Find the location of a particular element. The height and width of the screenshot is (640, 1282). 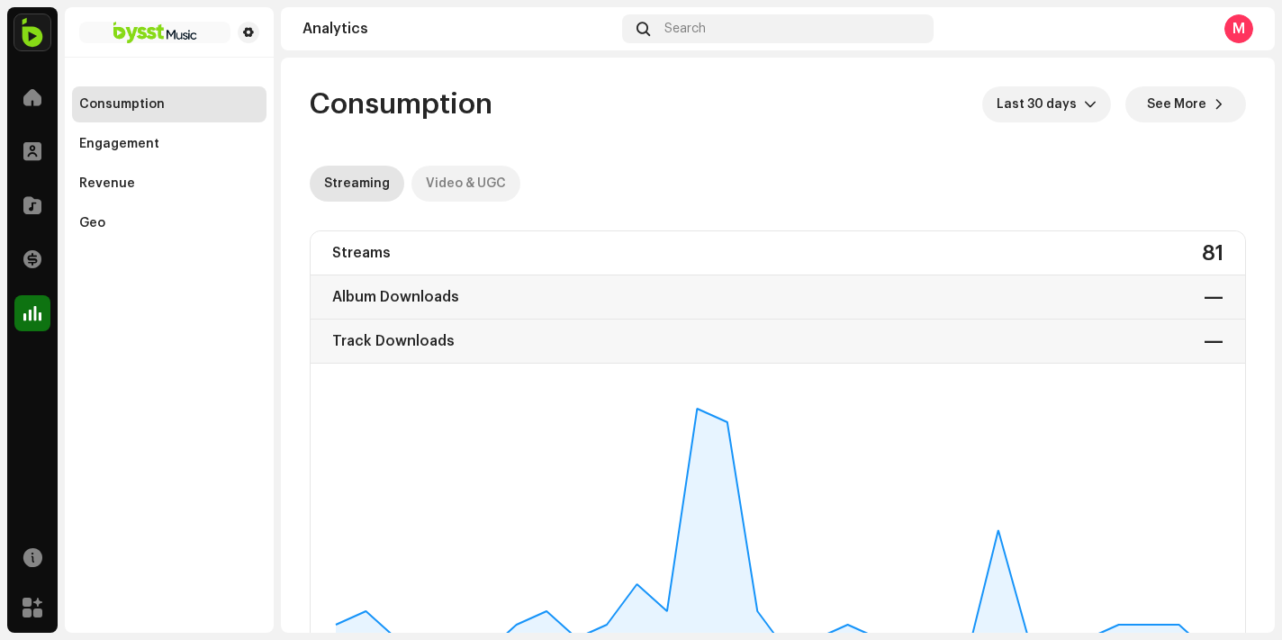

button: See More is located at coordinates (1186, 104).